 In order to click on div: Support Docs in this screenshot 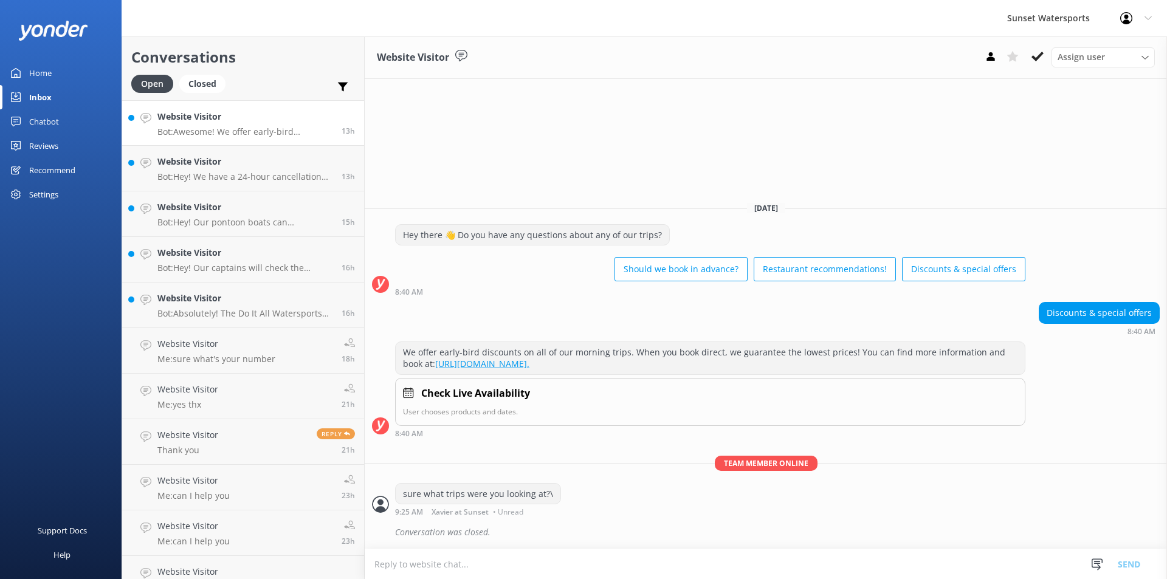, I will do `click(62, 531)`.